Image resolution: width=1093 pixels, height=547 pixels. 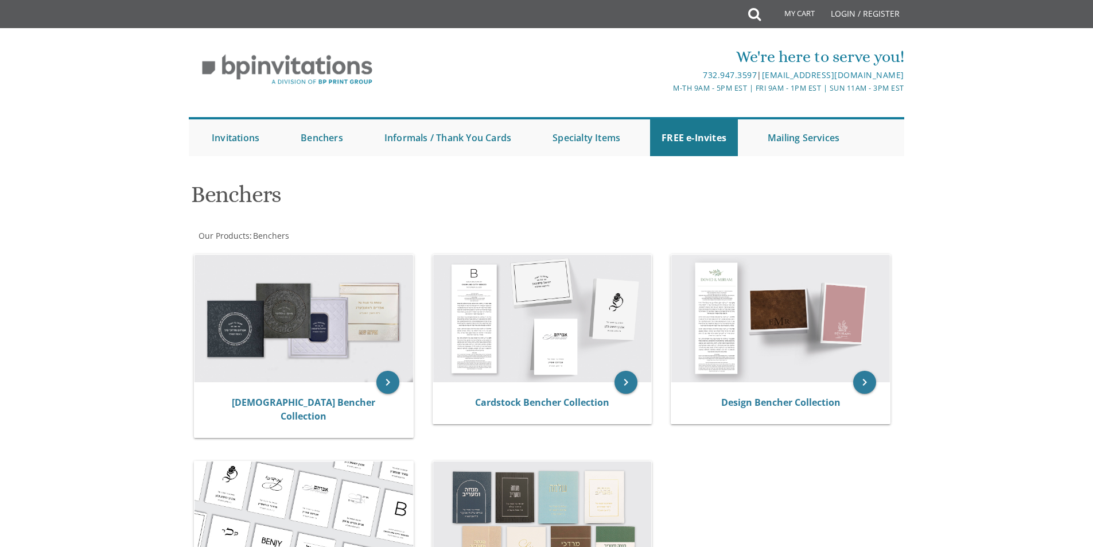 I want to click on a: Specialty Items, so click(x=586, y=138).